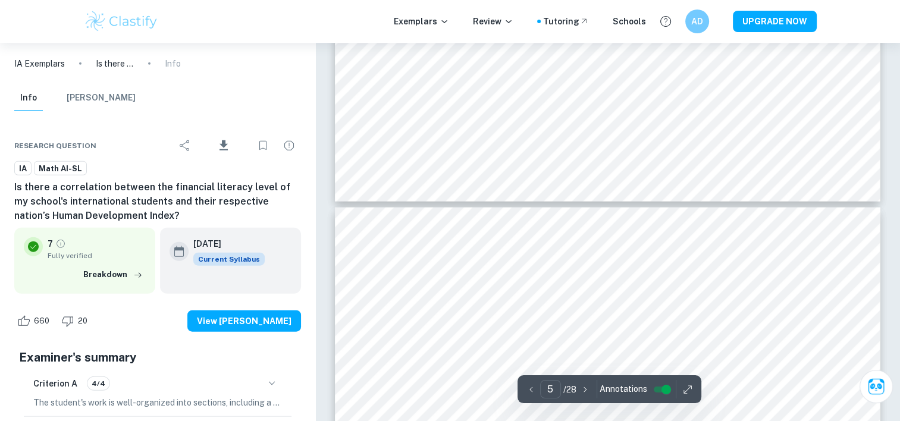 Image resolution: width=900 pixels, height=421 pixels. Describe the element at coordinates (629, 21) in the screenshot. I see `div: Schools` at that location.